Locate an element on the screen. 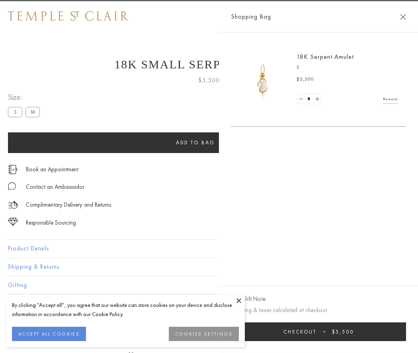  span: Shopping Bag is located at coordinates (251, 17).